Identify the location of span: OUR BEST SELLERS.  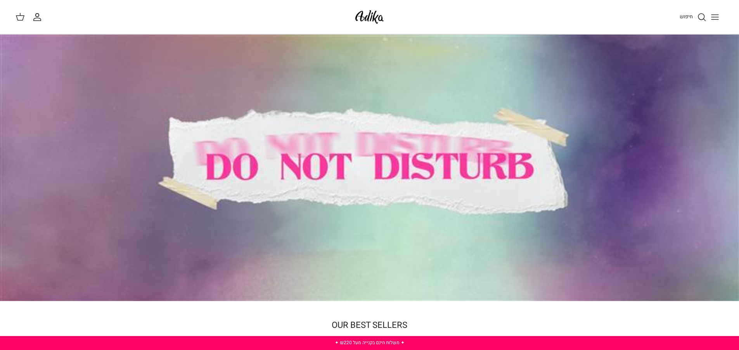
(369, 325).